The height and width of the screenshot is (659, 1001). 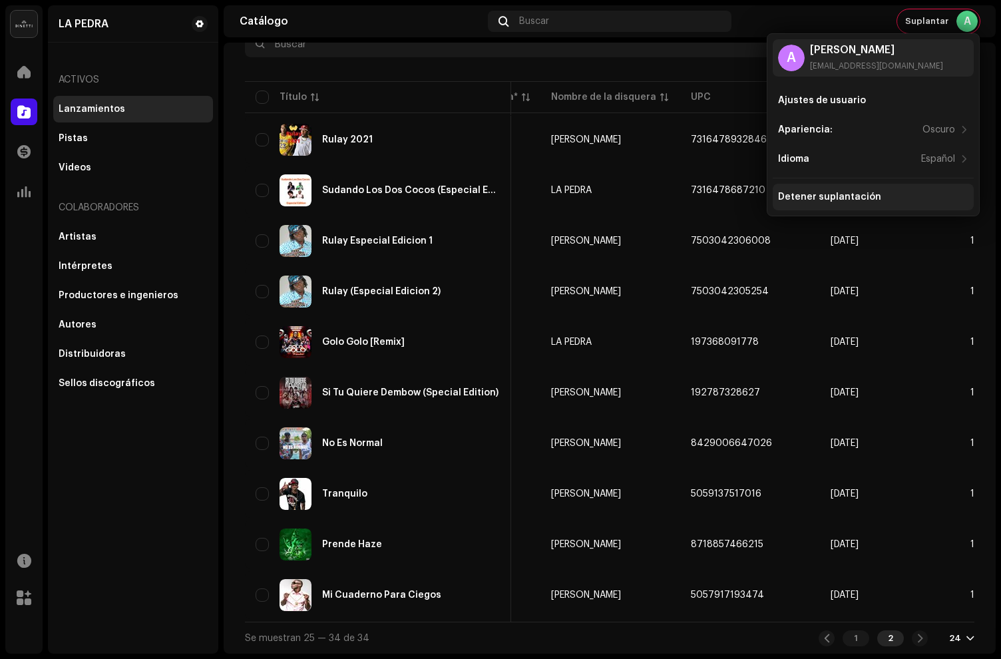 What do you see at coordinates (133, 266) in the screenshot?
I see `re-m-nav-item: Intérpretes` at bounding box center [133, 266].